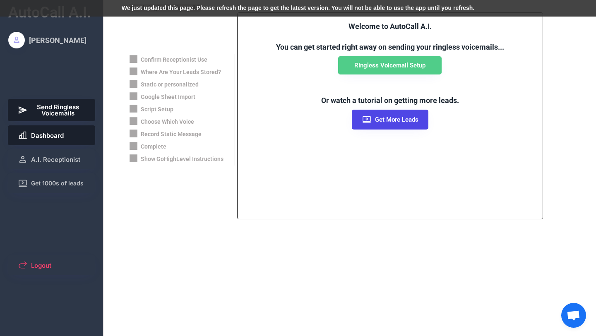 This screenshot has height=336, width=596. I want to click on button: Get 1000s of leads, so click(52, 183).